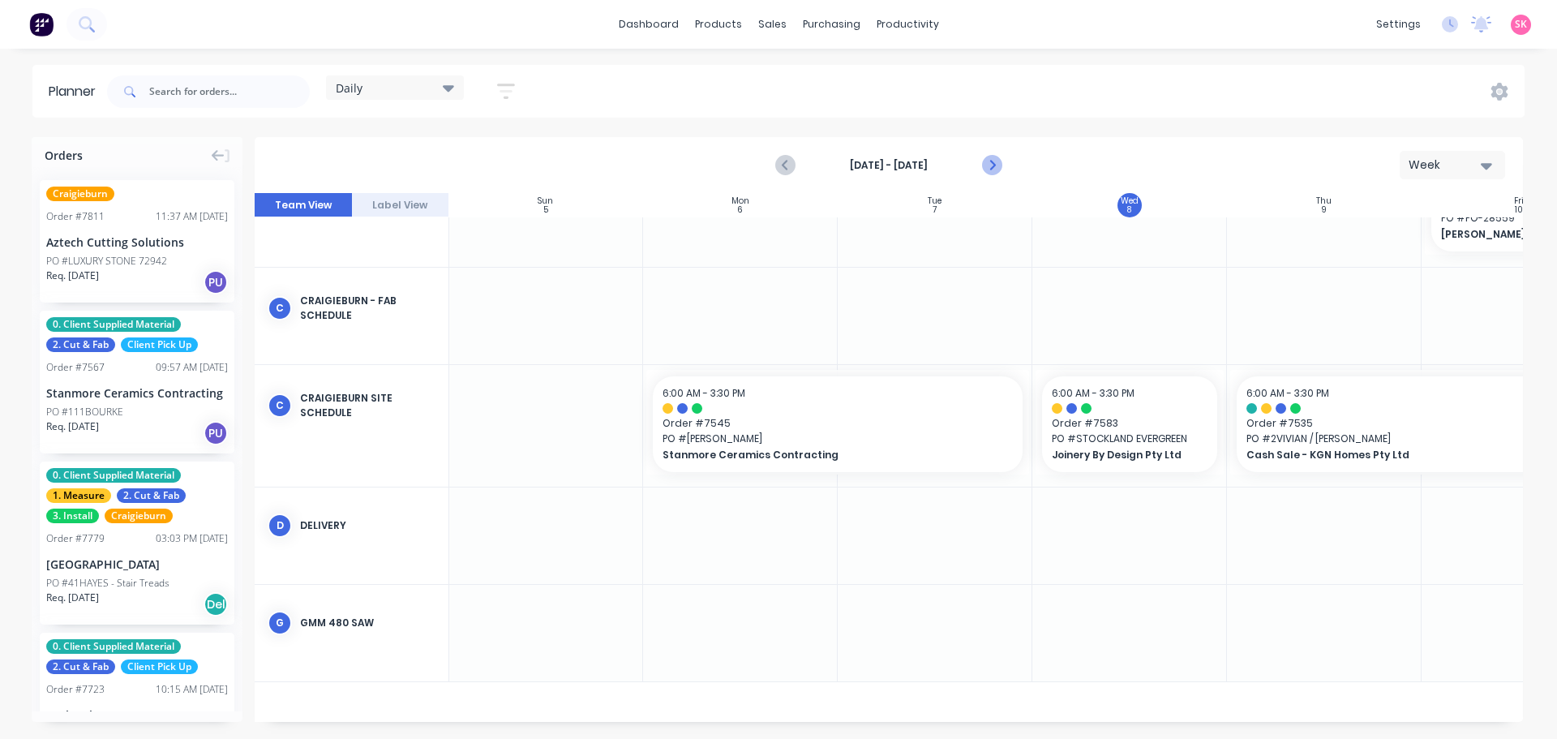  Describe the element at coordinates (75, 367) in the screenshot. I see `div: Order # 7567` at that location.